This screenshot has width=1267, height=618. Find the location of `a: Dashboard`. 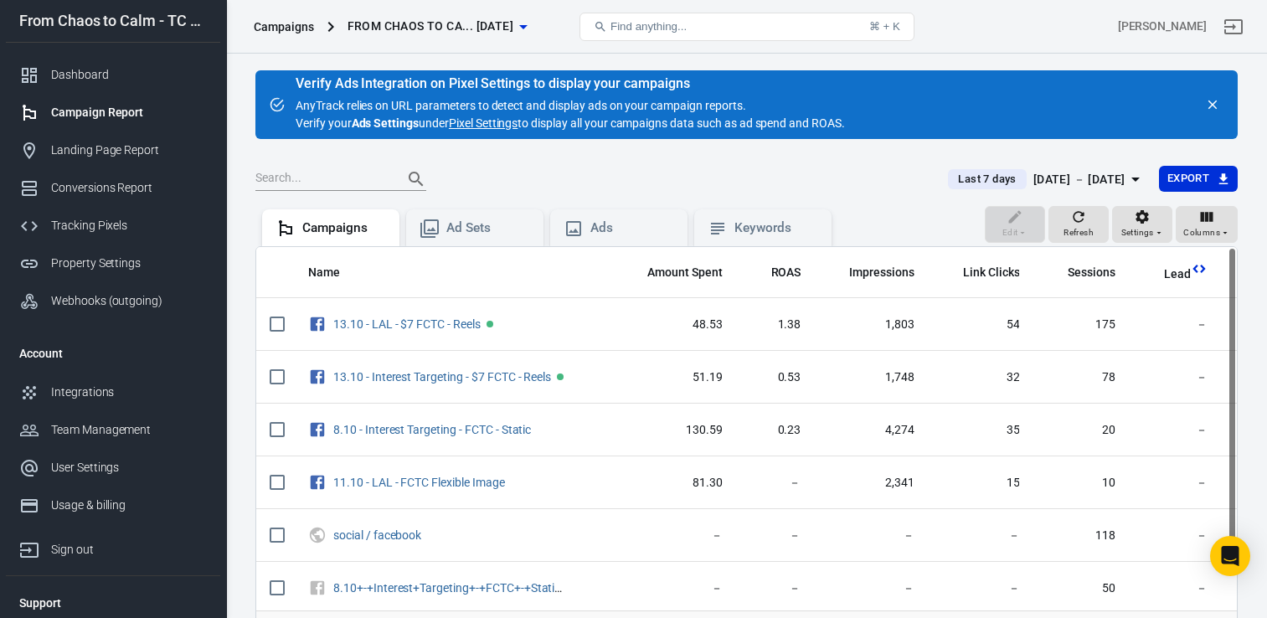

a: Dashboard is located at coordinates (113, 75).